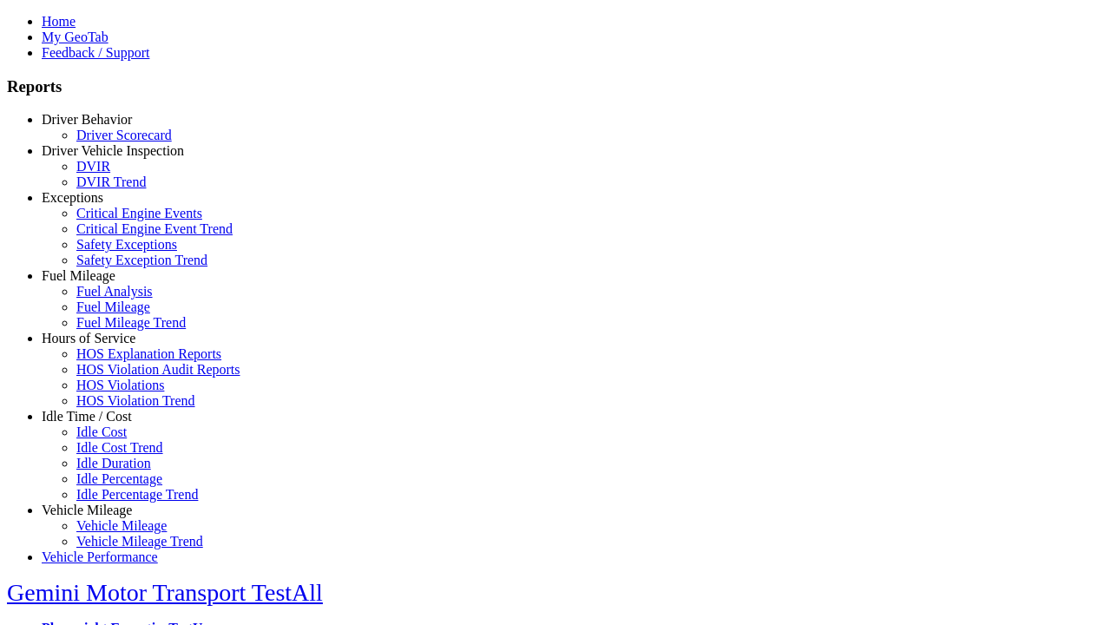 The width and height of the screenshot is (1111, 625). I want to click on a: Feedback / Support, so click(96, 52).